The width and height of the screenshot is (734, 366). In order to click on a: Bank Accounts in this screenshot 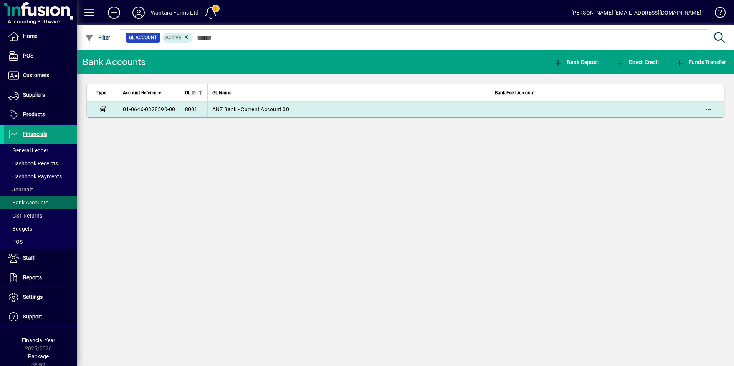, I will do `click(40, 203)`.